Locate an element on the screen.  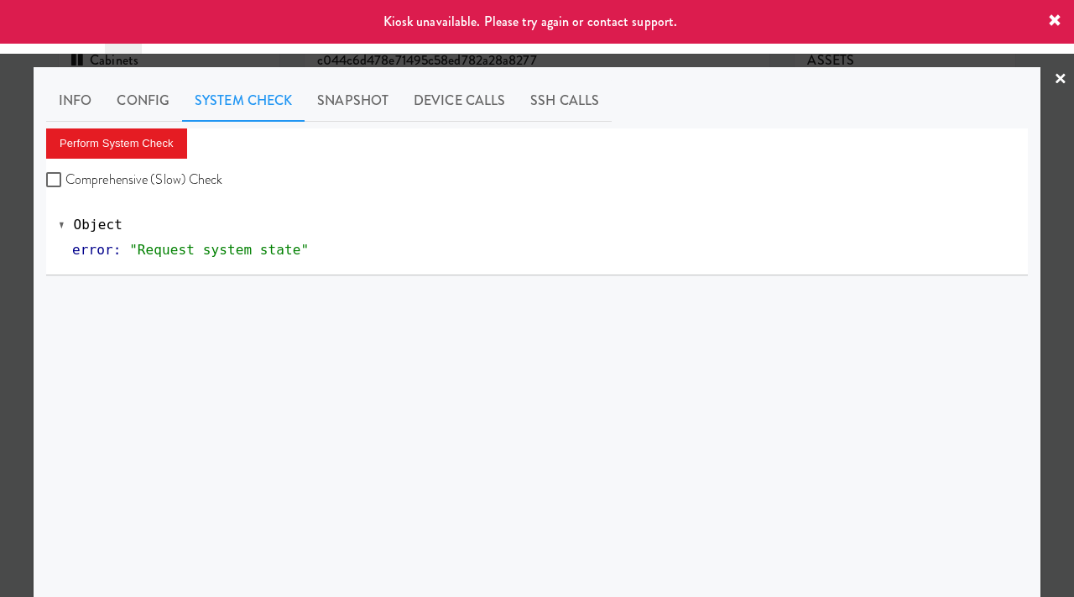
button: Perform System Check is located at coordinates (117, 144).